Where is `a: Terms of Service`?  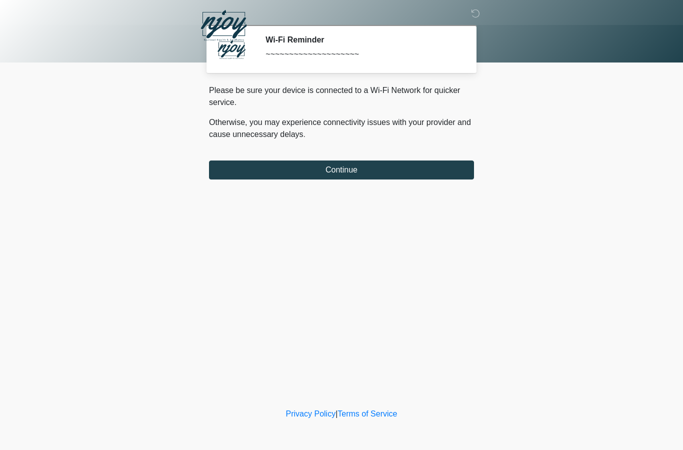 a: Terms of Service is located at coordinates (367, 413).